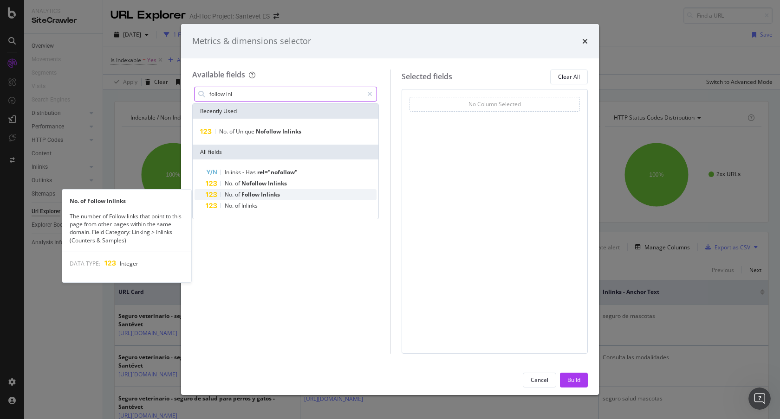 The width and height of the screenshot is (780, 419). I want to click on div: Clear All, so click(568, 77).